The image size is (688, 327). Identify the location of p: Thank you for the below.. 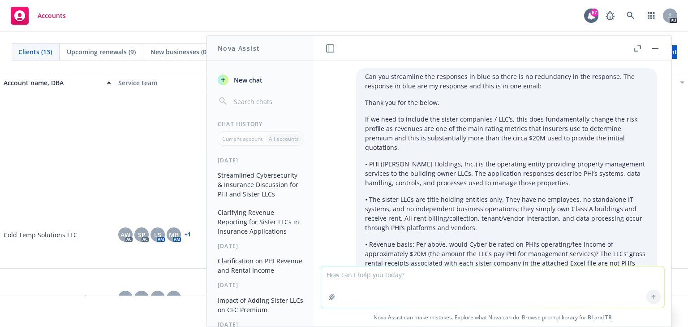
(507, 102).